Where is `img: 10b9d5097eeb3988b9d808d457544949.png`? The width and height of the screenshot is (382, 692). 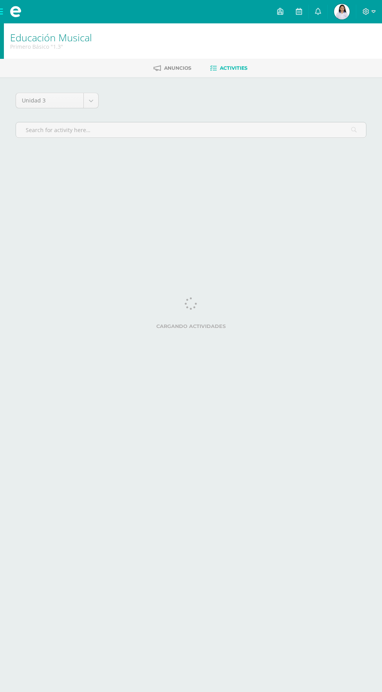
img: 10b9d5097eeb3988b9d808d457544949.png is located at coordinates (342, 12).